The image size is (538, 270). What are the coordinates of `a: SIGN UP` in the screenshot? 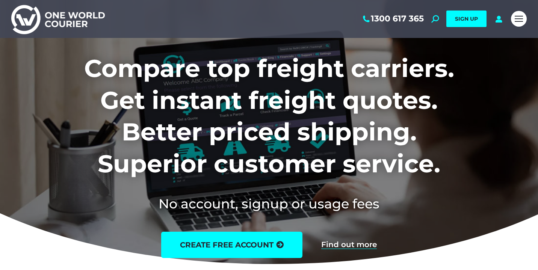 It's located at (466, 19).